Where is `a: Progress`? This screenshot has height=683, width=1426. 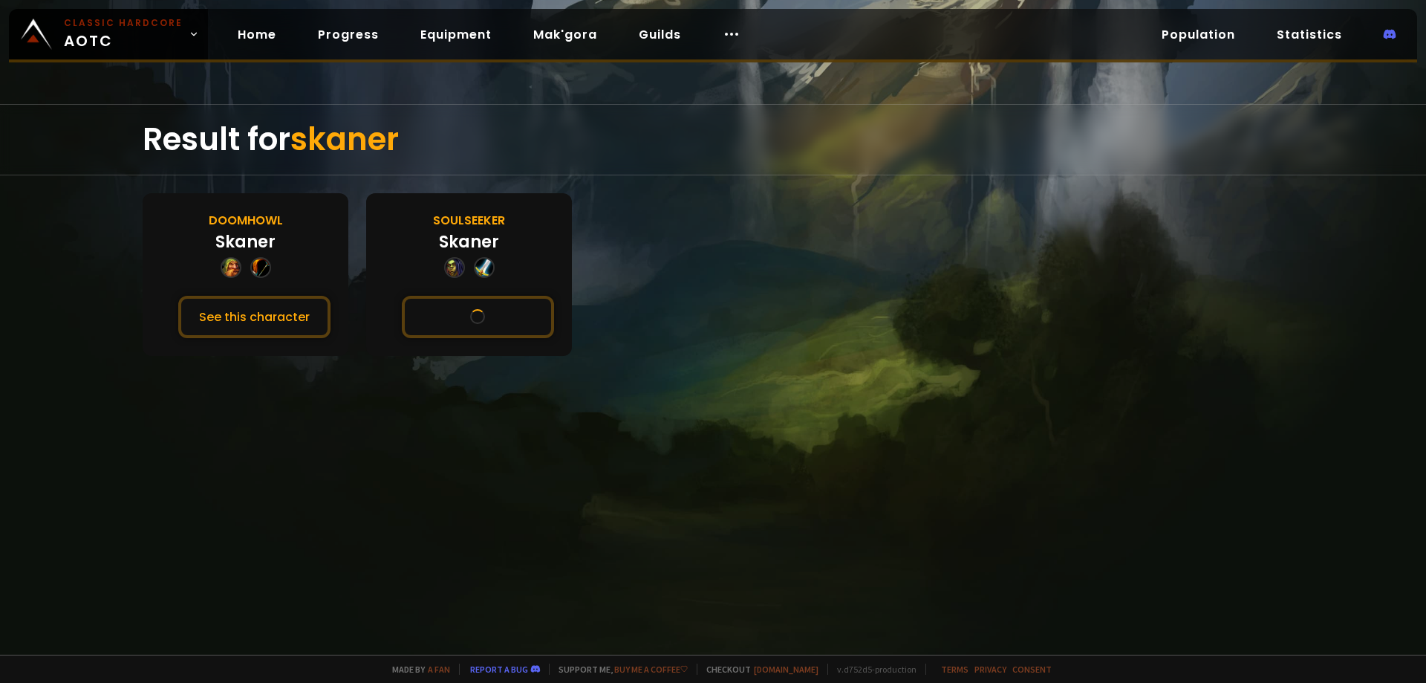 a: Progress is located at coordinates (348, 34).